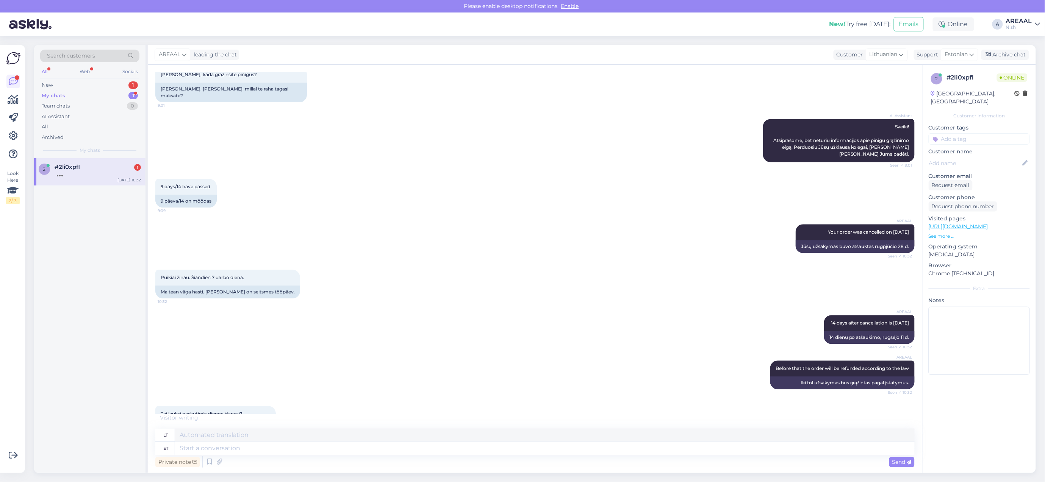  What do you see at coordinates (1012, 78) in the screenshot?
I see `span: Online` at bounding box center [1012, 78].